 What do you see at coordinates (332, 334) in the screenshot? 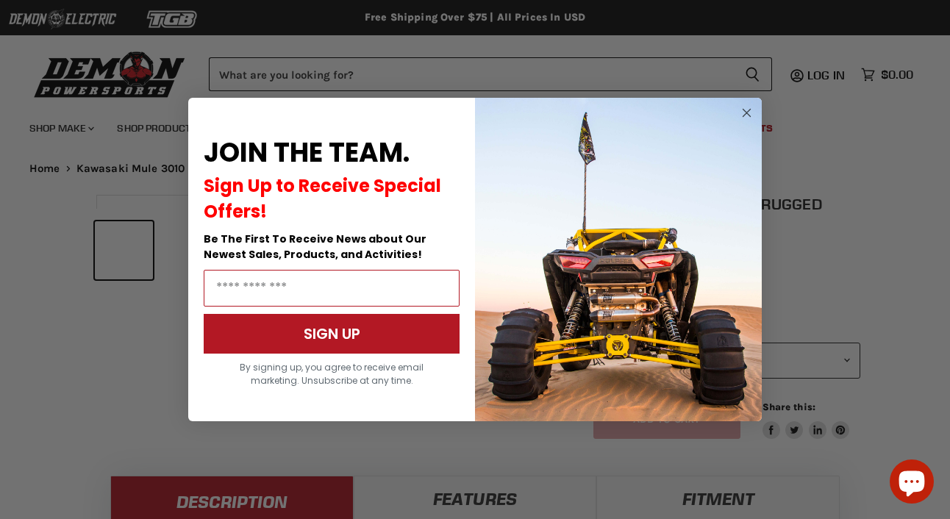
I see `button: SIGN UP` at bounding box center [332, 334].